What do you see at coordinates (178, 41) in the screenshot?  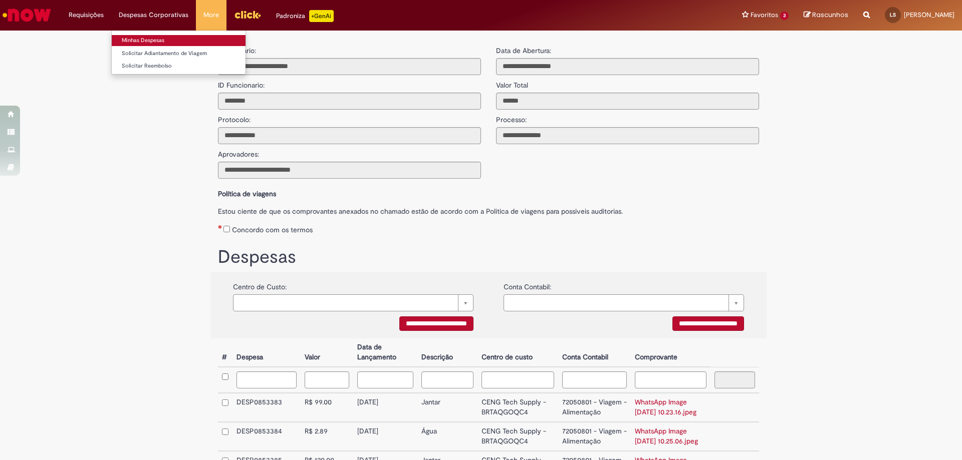 I see `a: Minhas Despesas` at bounding box center [178, 41].